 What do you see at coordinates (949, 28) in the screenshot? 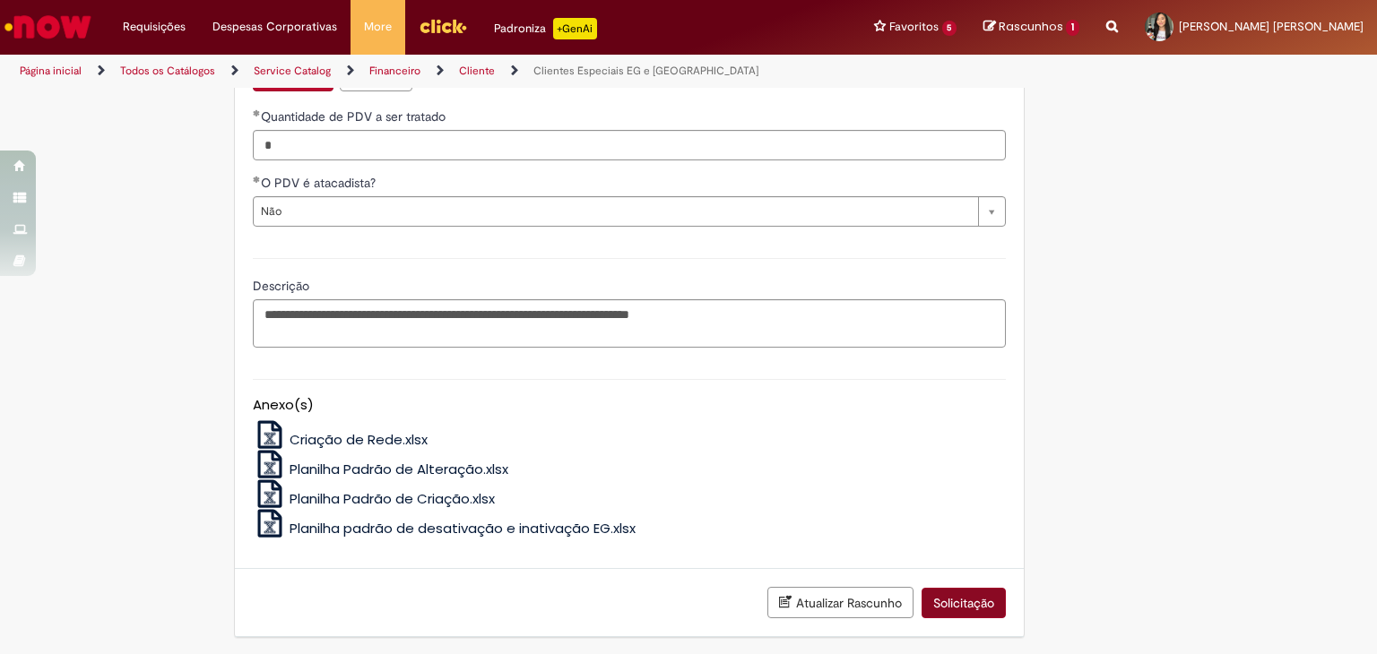
I see `span: 5` at bounding box center [949, 28].